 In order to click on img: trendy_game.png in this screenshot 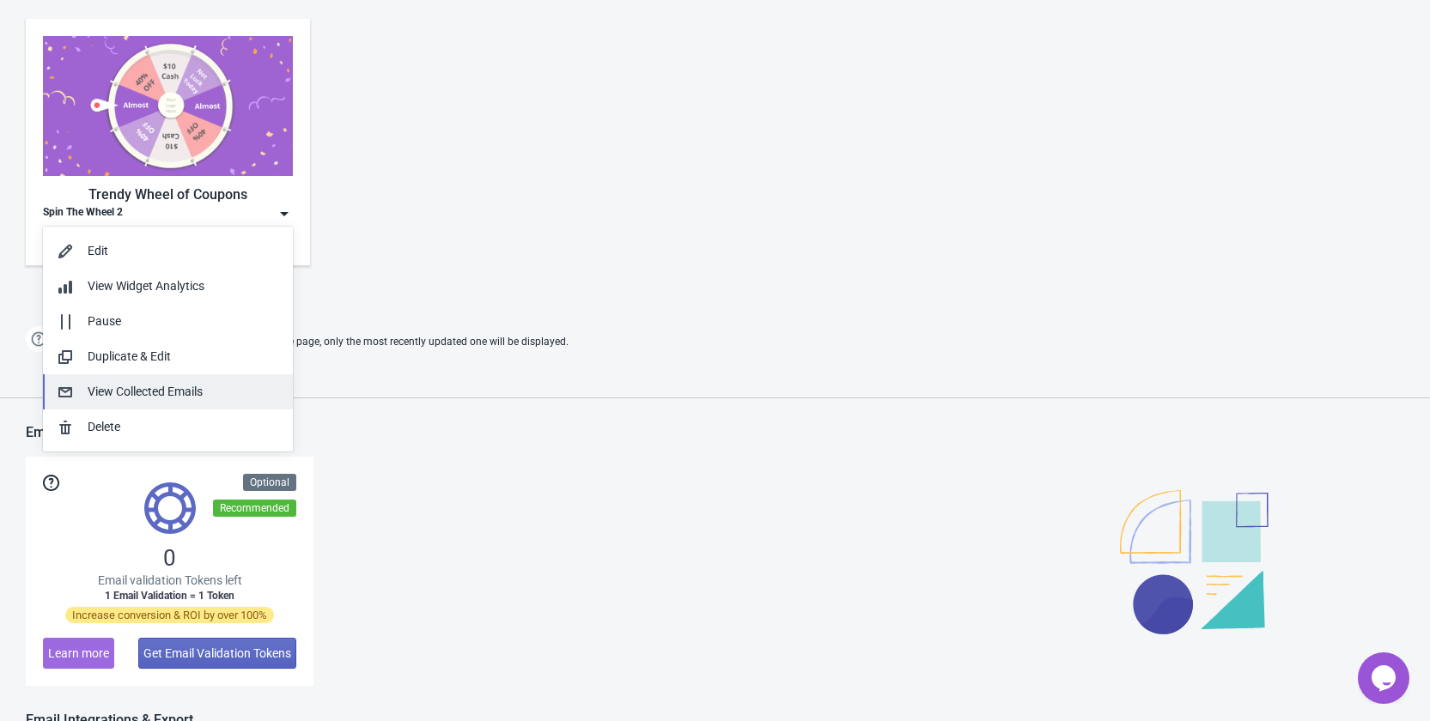, I will do `click(167, 106)`.